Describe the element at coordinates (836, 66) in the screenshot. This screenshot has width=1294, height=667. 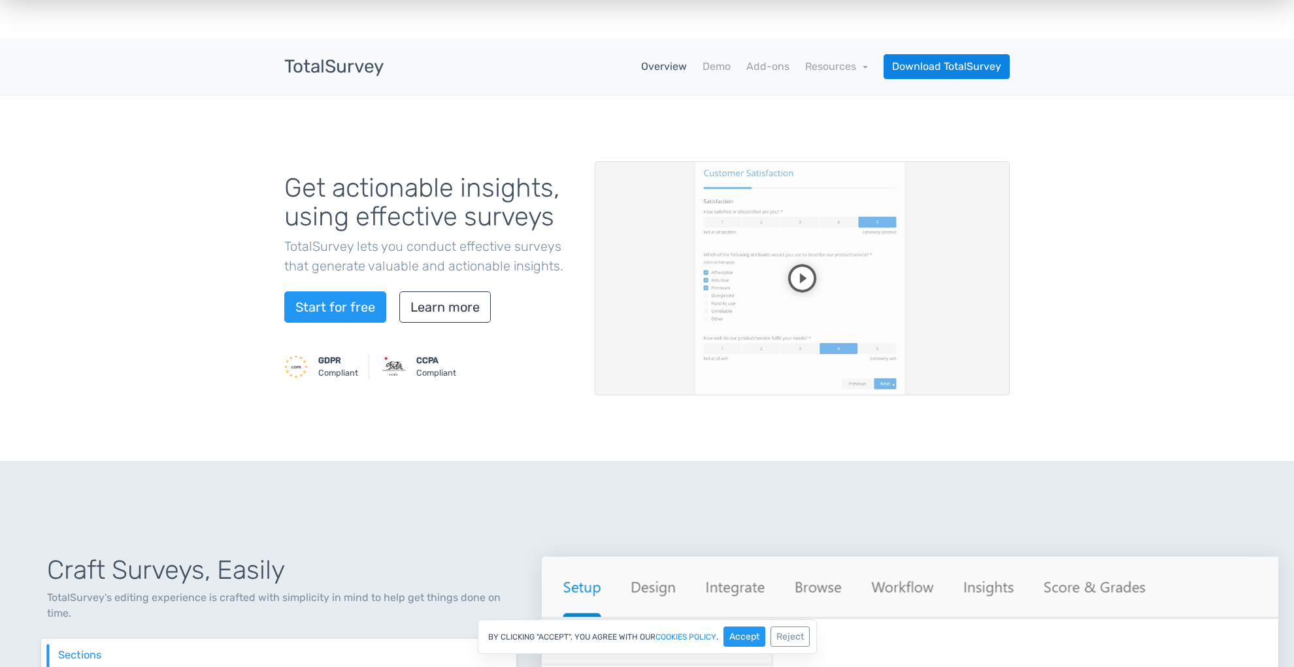
I see `a: Resources` at that location.